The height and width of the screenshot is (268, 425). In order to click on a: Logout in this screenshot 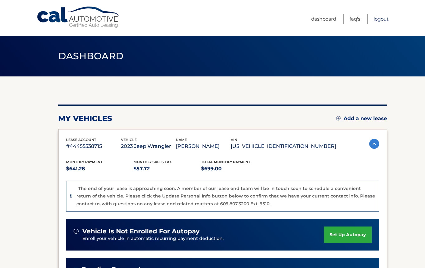, I will do `click(381, 19)`.